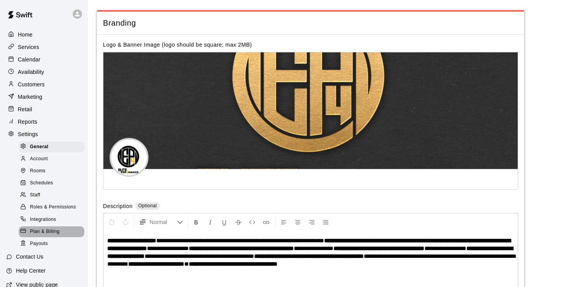 This screenshot has width=588, height=287. Describe the element at coordinates (238, 222) in the screenshot. I see `button: Format Strikethrough` at that location.